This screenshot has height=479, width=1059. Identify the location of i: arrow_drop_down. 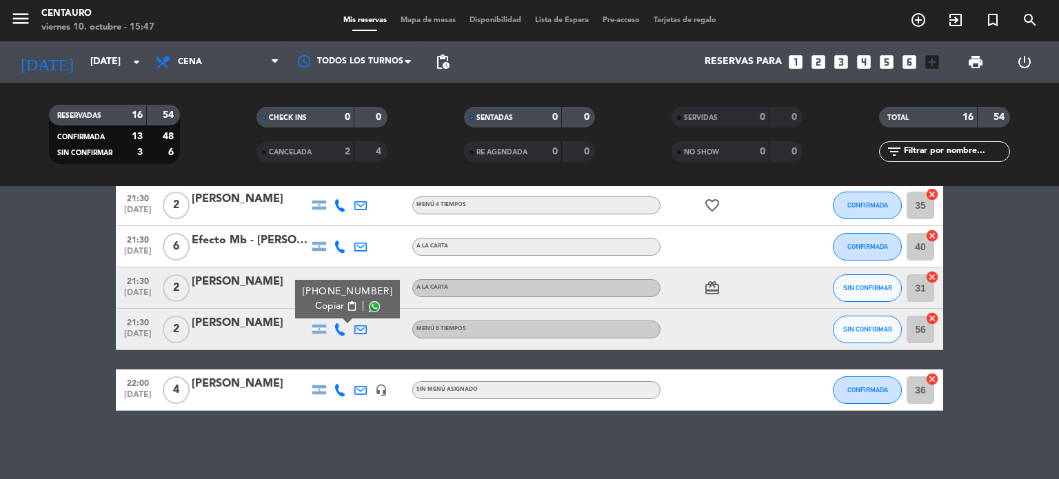
(137, 62).